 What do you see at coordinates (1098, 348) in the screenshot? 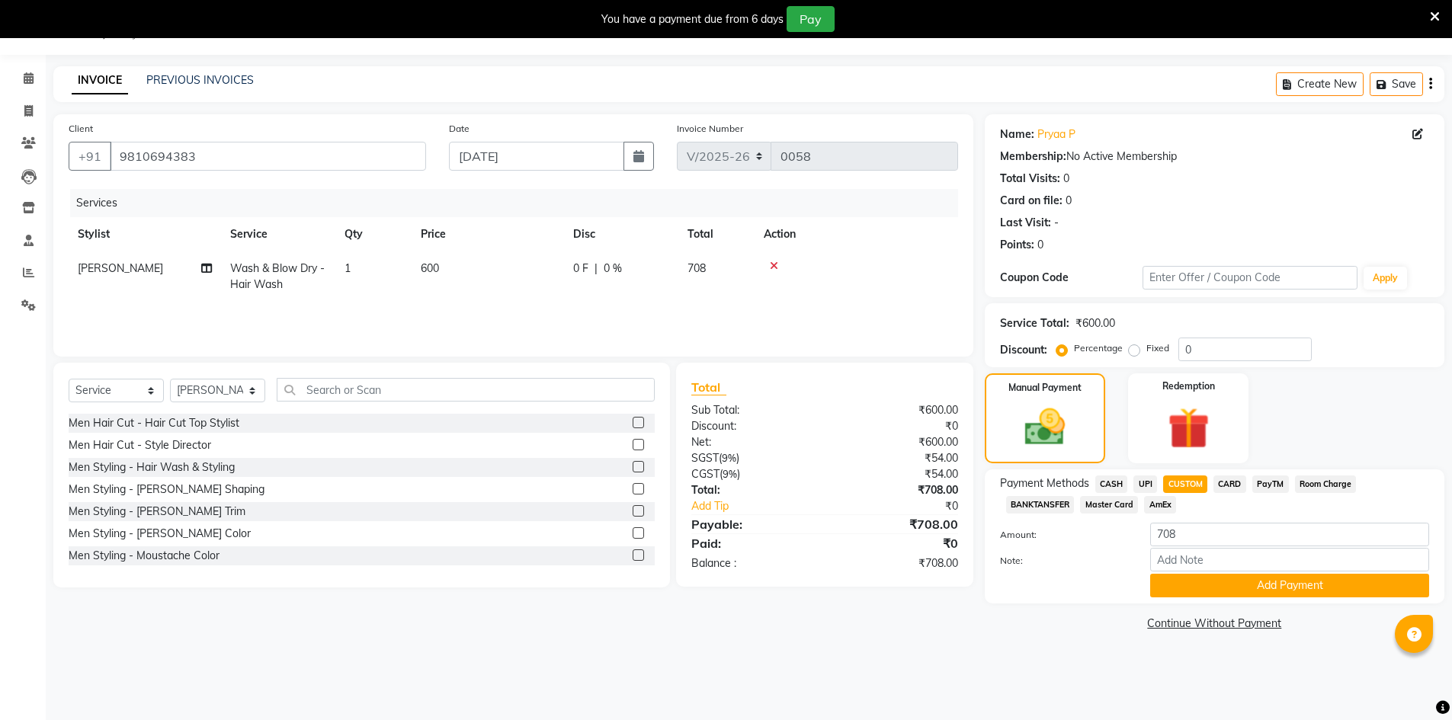
I see `label: Percentage` at bounding box center [1098, 348].